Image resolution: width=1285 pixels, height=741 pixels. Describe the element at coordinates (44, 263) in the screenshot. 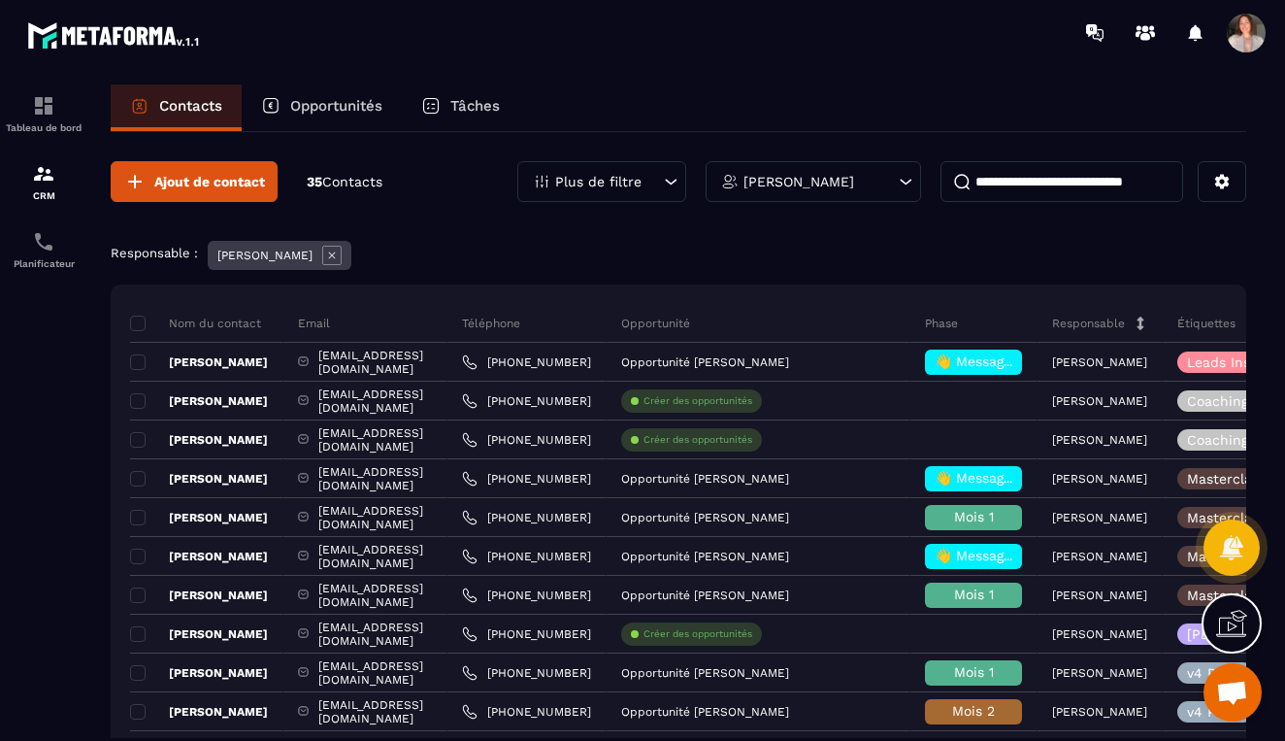

I see `p: Planificateur` at that location.